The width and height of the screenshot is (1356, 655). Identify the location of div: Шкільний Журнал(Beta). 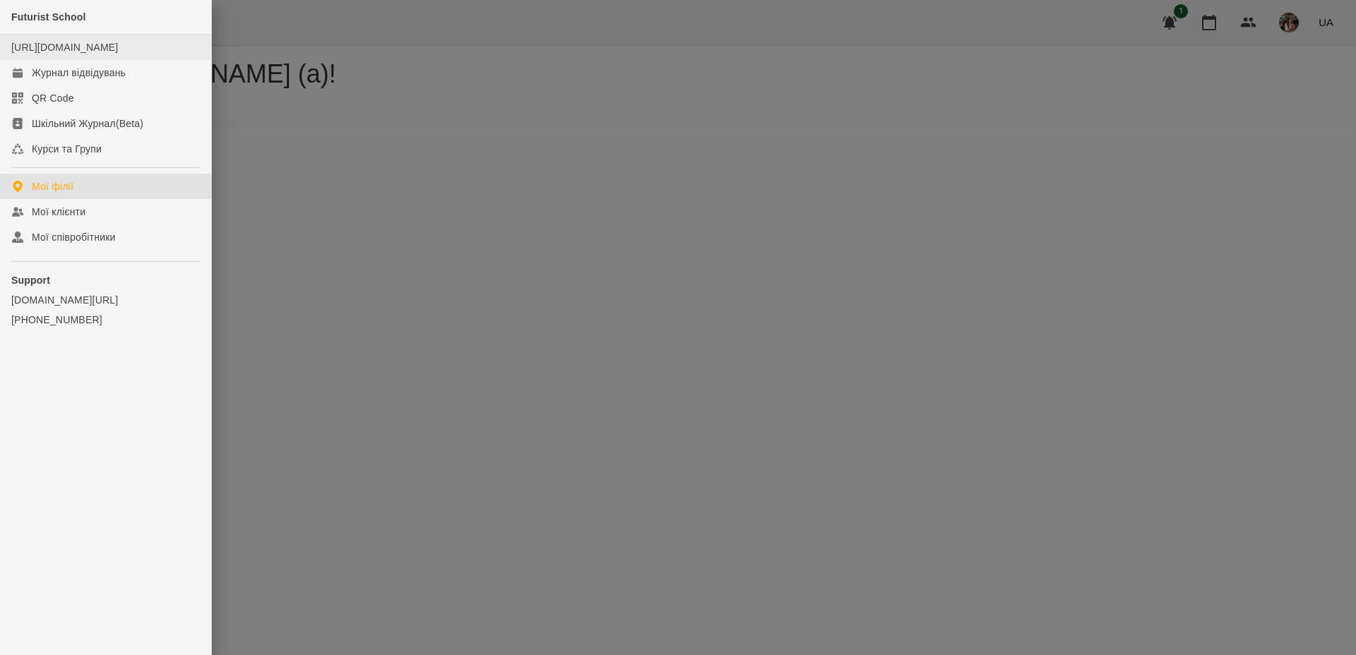
(88, 124).